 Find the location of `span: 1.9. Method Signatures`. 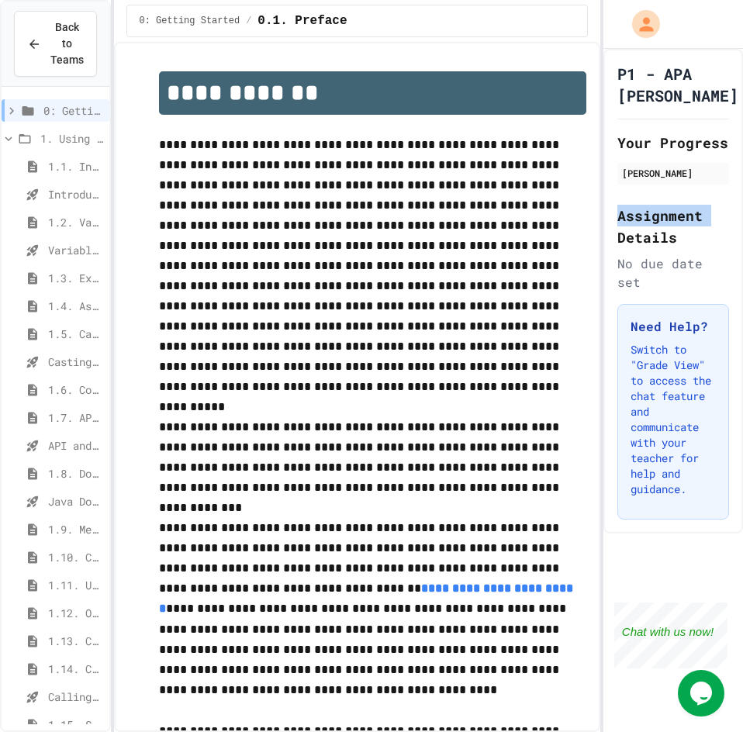

span: 1.9. Method Signatures is located at coordinates (75, 529).